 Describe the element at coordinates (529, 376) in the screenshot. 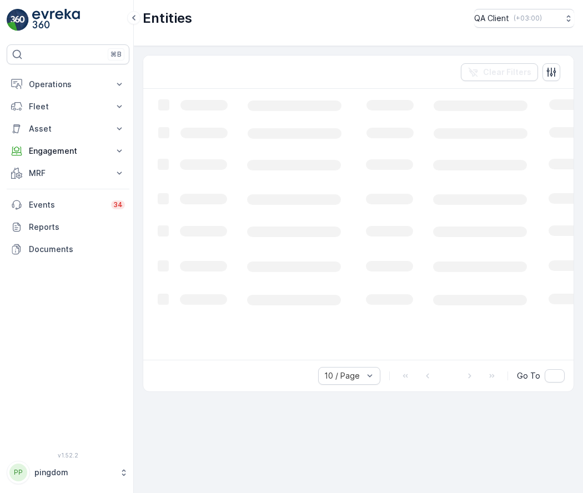

I see `span: Go To` at that location.